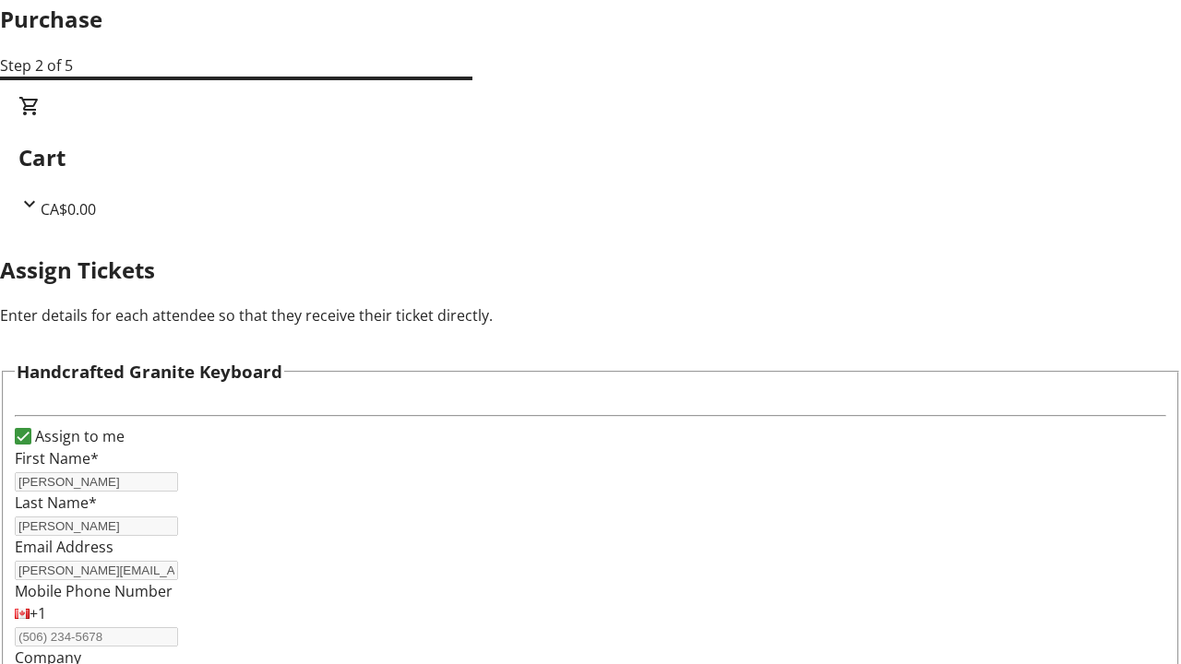 The height and width of the screenshot is (664, 1181). I want to click on input: (506) 234-5678, so click(96, 637).